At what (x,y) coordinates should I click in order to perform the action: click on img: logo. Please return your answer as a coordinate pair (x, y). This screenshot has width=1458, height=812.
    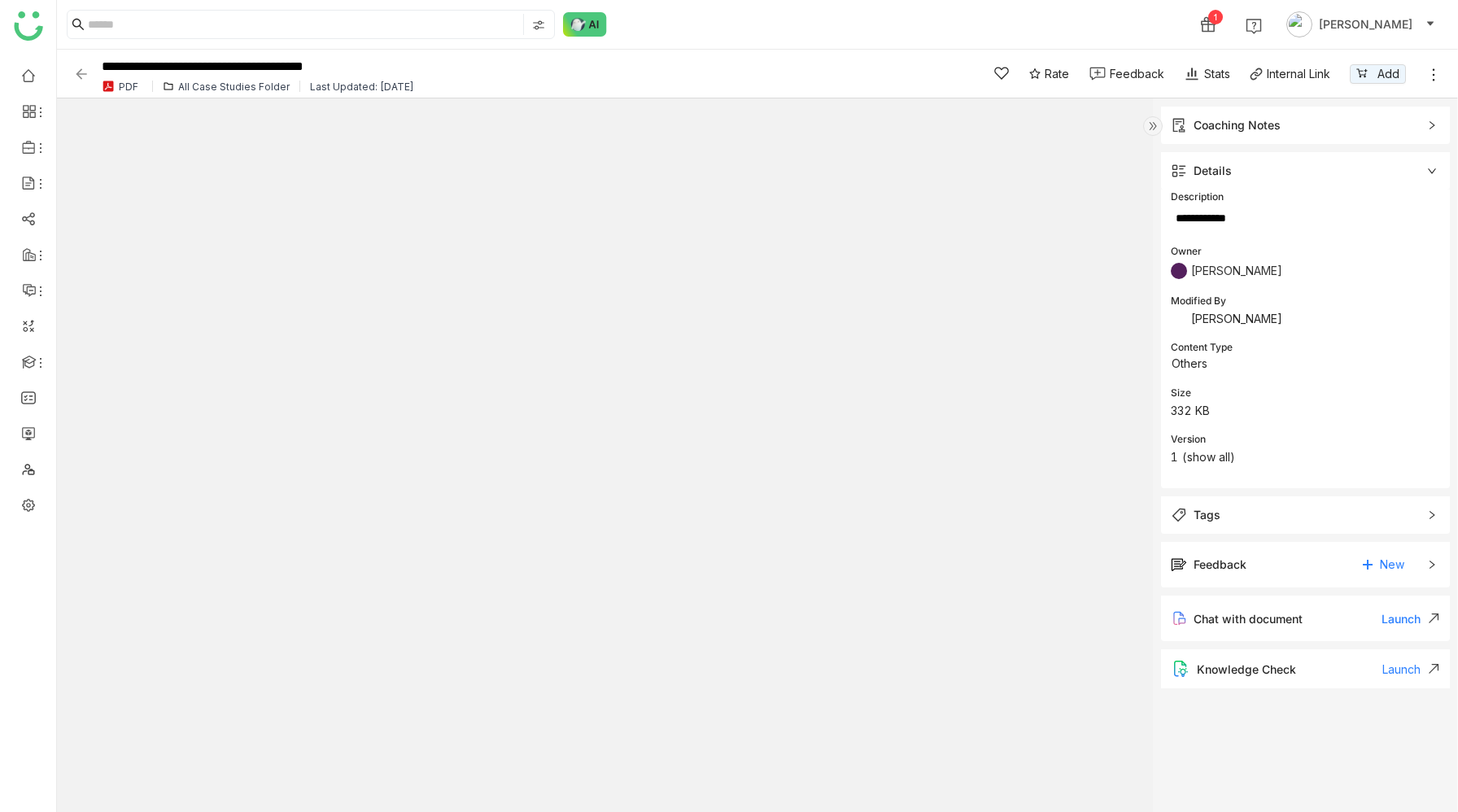
    Looking at the image, I should click on (29, 26).